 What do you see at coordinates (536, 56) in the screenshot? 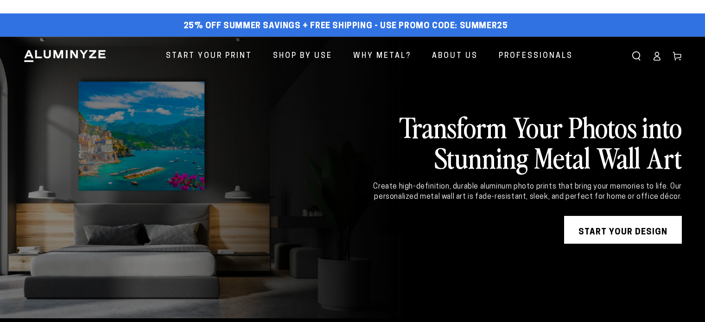
I see `a: Professionals` at bounding box center [536, 56].